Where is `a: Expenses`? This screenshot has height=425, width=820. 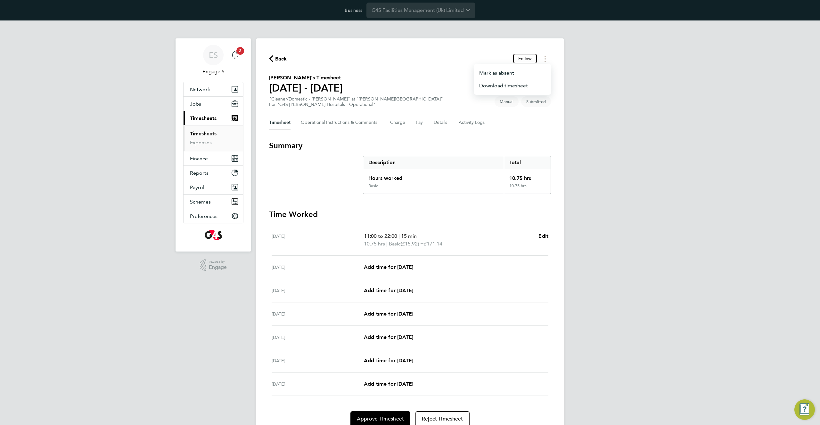
a: Expenses is located at coordinates (201, 143).